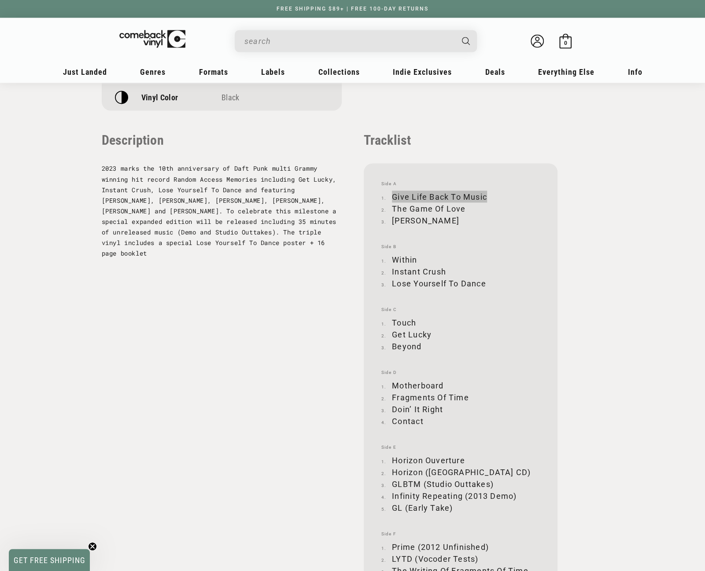 The width and height of the screenshot is (705, 571). I want to click on li: Beyond, so click(460, 346).